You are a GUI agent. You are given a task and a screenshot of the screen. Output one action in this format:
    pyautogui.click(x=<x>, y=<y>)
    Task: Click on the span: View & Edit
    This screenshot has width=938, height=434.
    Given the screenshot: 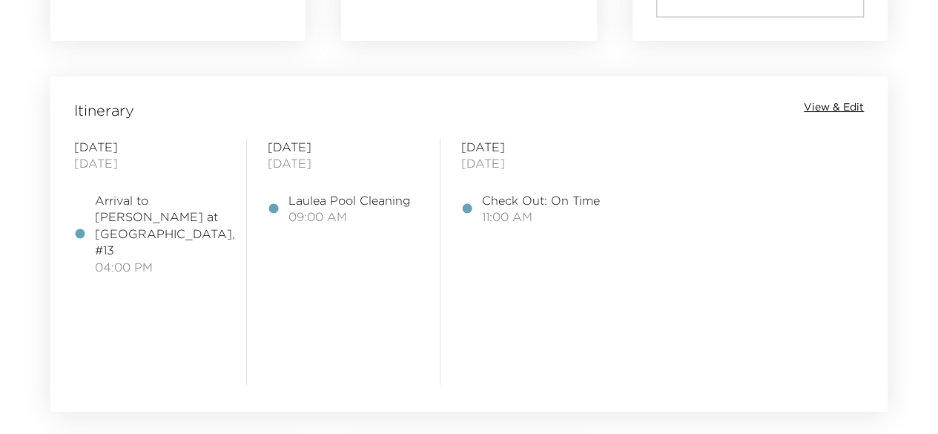 What is the action you would take?
    pyautogui.click(x=834, y=108)
    